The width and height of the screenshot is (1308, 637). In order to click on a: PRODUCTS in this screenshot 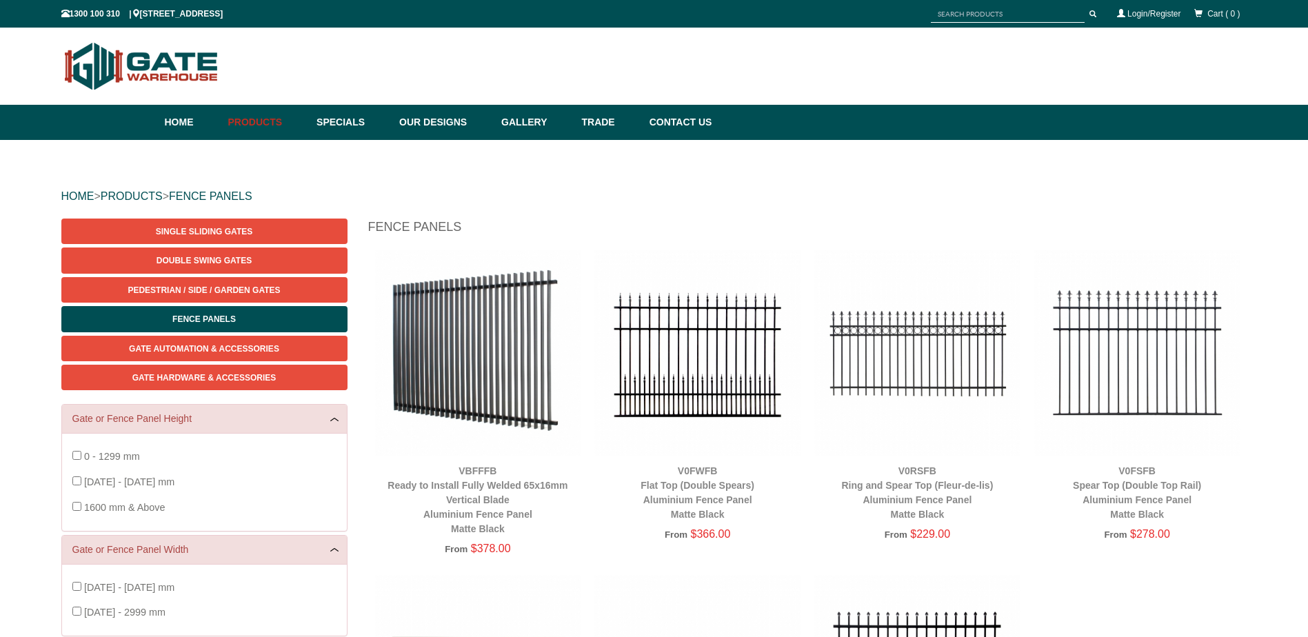, I will do `click(132, 196)`.